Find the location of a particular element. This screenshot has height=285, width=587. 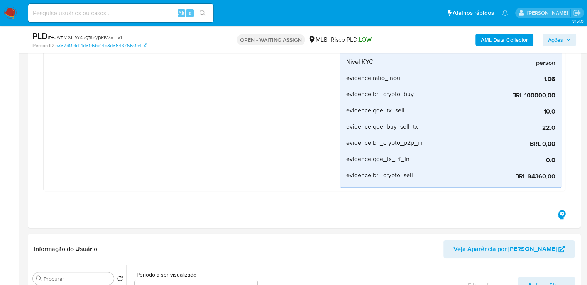

span: Nível KYC is located at coordinates (359, 62).